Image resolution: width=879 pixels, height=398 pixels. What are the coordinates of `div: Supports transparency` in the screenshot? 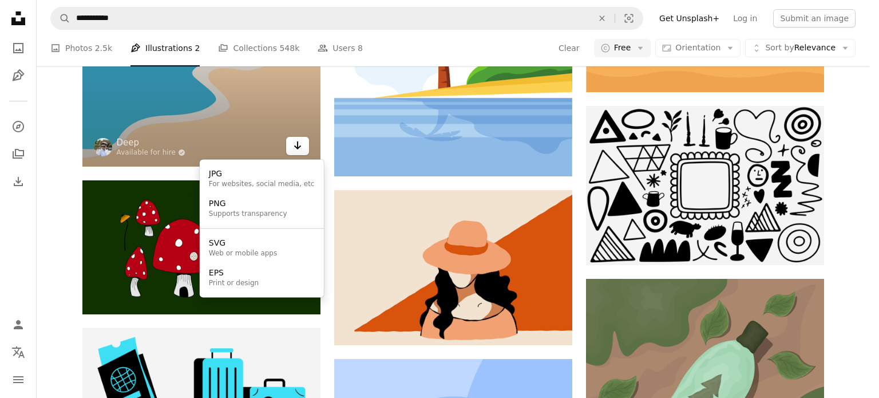 It's located at (248, 214).